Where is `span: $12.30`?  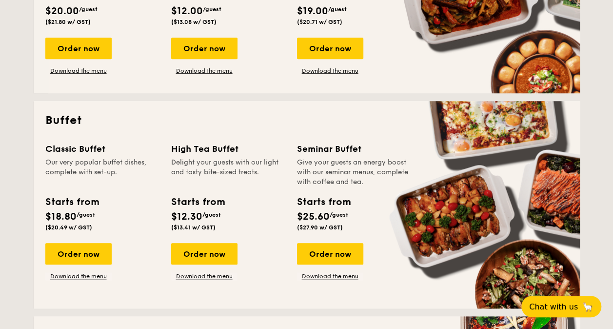
span: $12.30 is located at coordinates (187, 217).